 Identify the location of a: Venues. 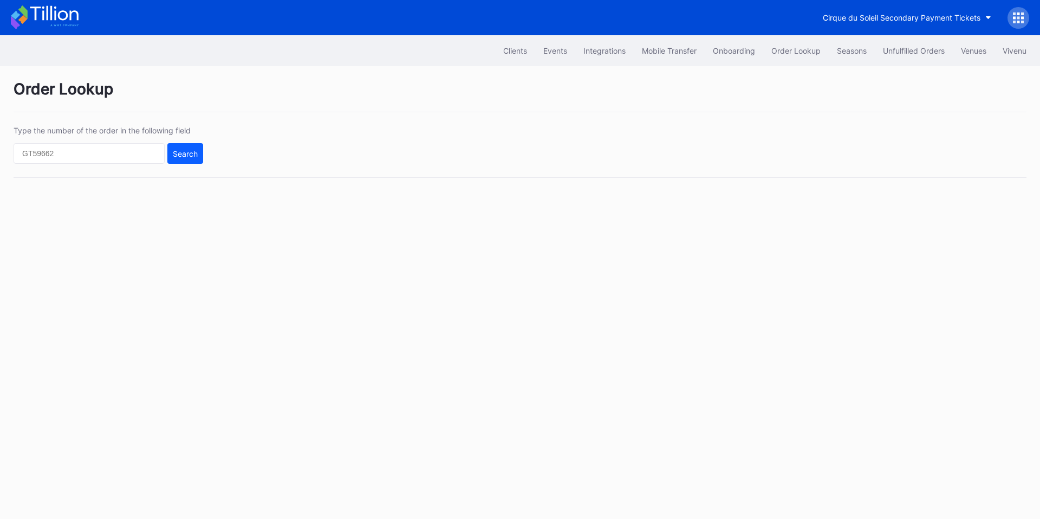
(974, 50).